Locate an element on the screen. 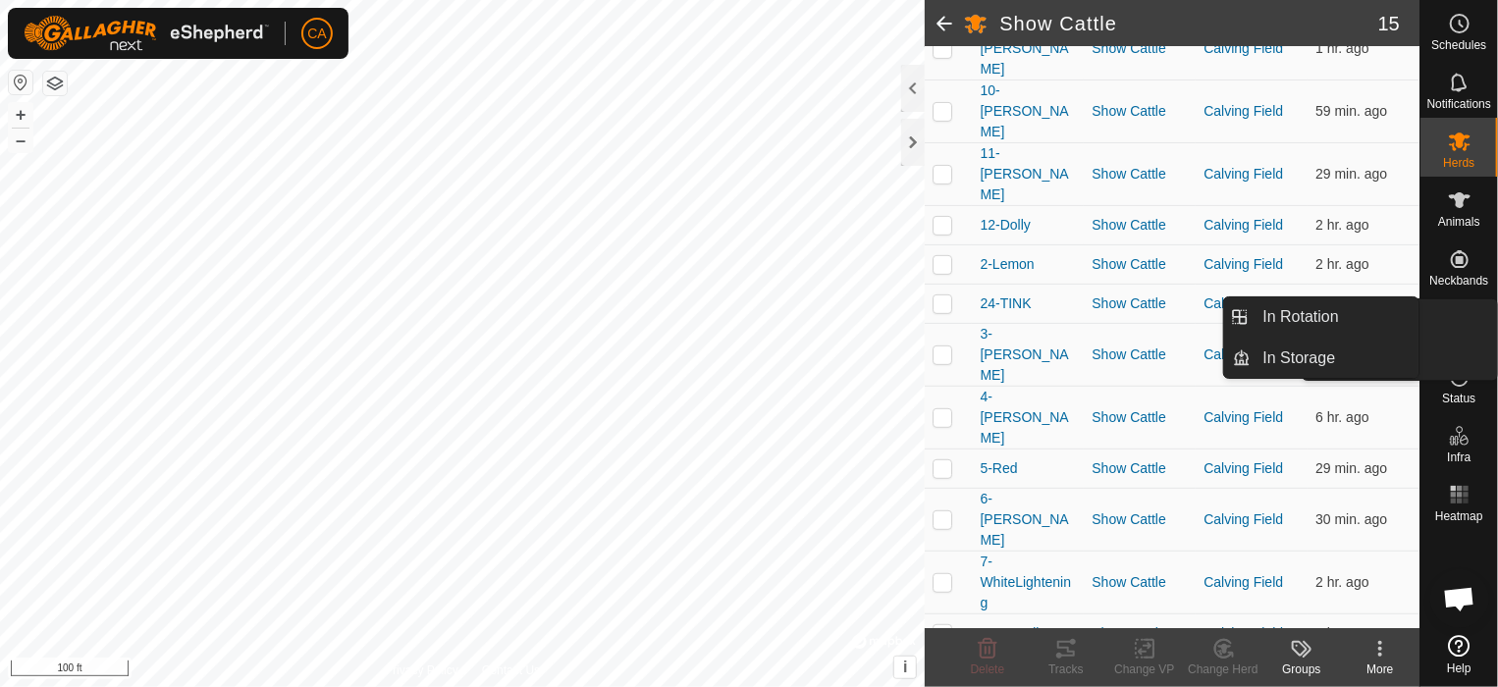  a: Privacy Policy is located at coordinates (421, 671).